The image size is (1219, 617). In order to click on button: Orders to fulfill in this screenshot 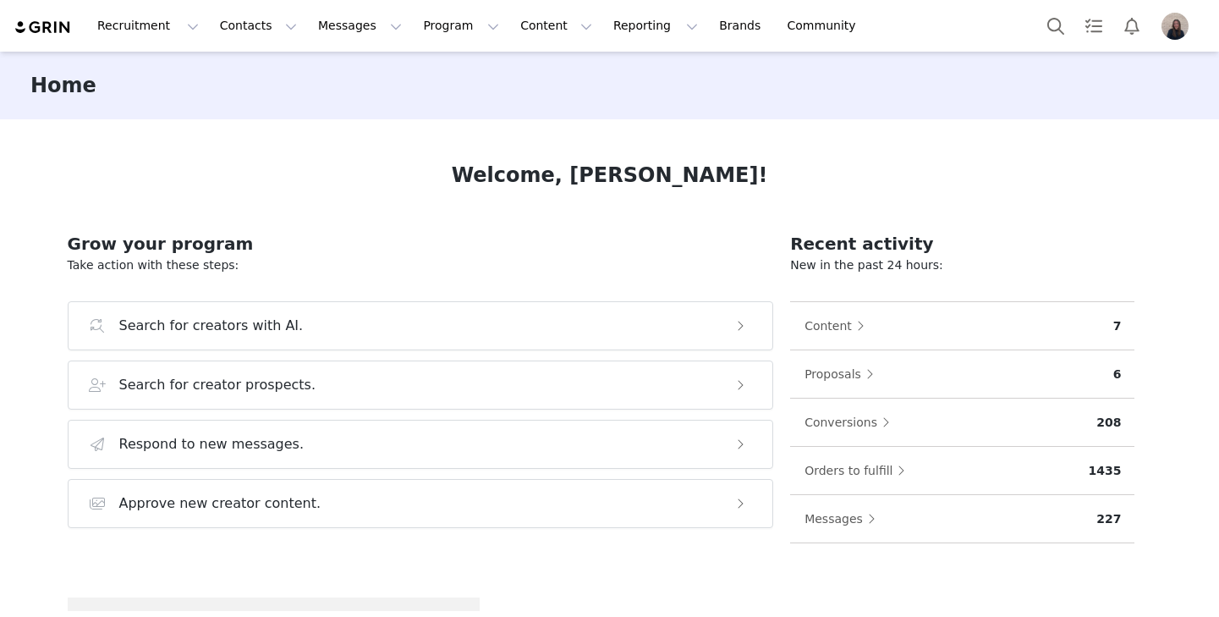, I will do `click(859, 470)`.